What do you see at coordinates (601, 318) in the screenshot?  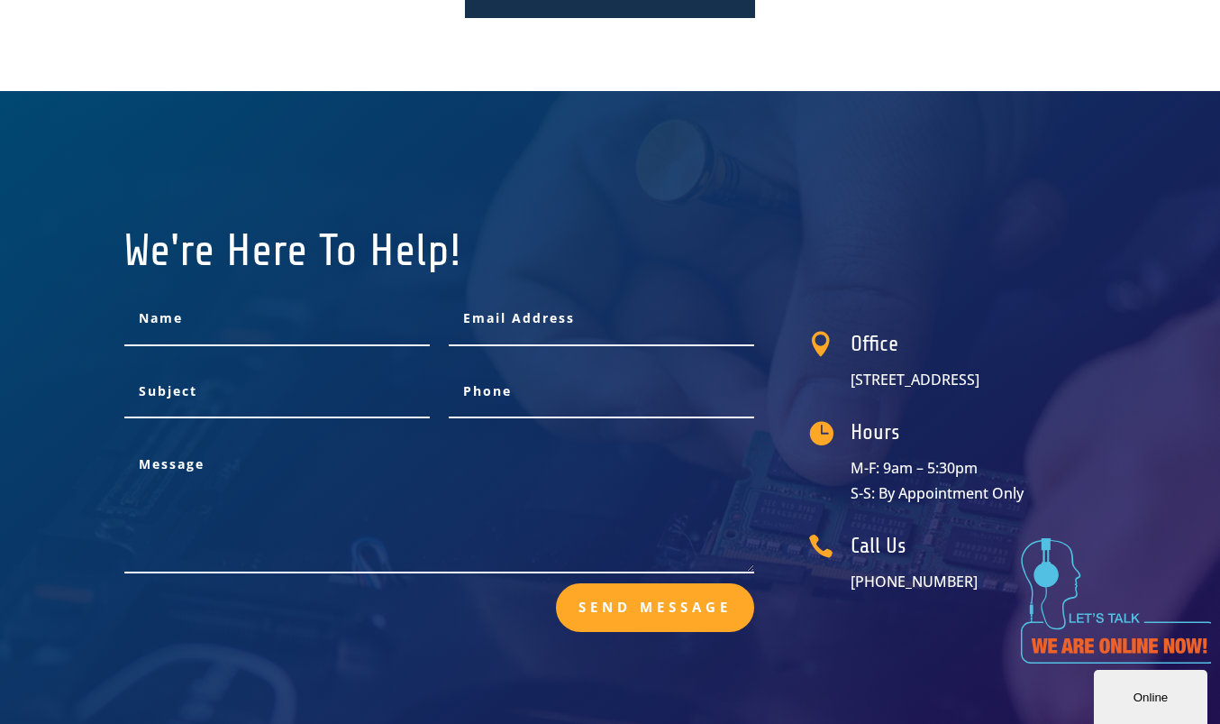 I see `input: Email Address` at bounding box center [601, 318].